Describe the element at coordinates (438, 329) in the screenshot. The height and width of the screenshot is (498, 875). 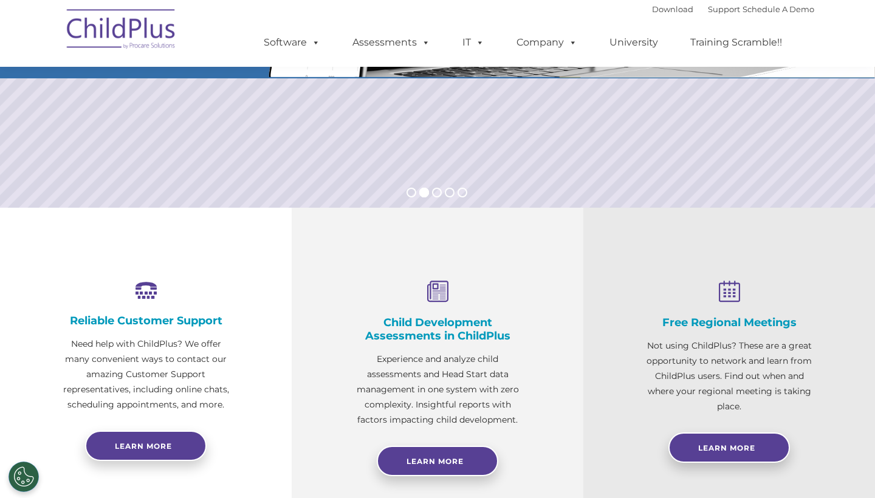
I see `h4: Child Development Assessments in ChildPlus` at that location.